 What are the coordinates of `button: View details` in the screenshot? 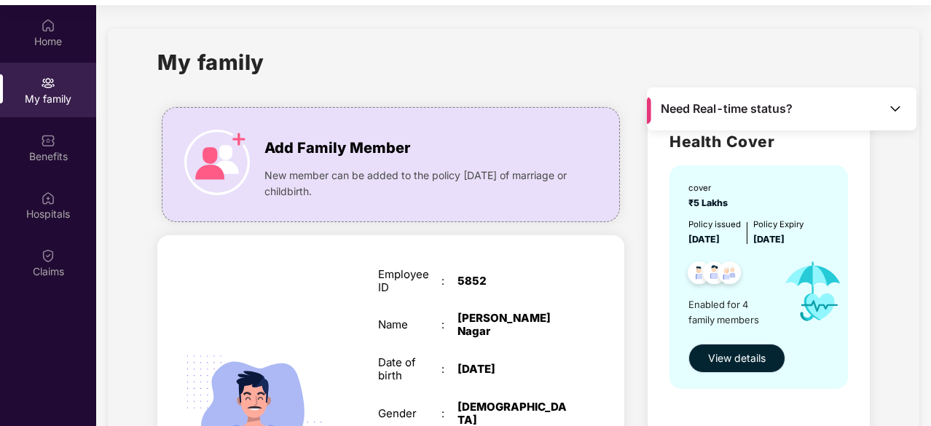 It's located at (736, 358).